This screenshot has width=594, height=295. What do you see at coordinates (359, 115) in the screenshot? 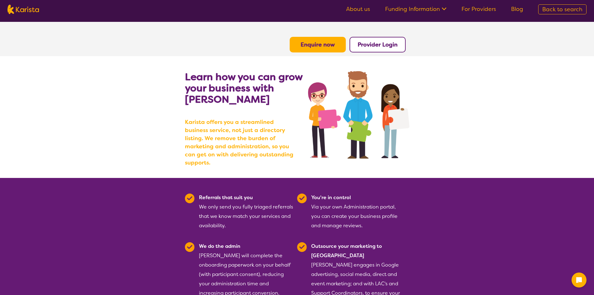
I see `img: grow your business with Karista` at bounding box center [359, 115].